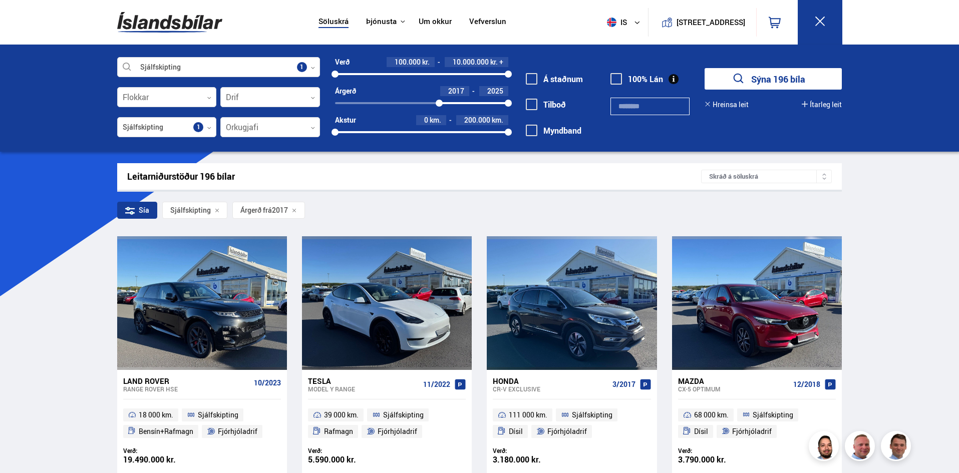  What do you see at coordinates (551, 389) in the screenshot?
I see `div: CR-V EXCLUSIVE` at bounding box center [551, 389].